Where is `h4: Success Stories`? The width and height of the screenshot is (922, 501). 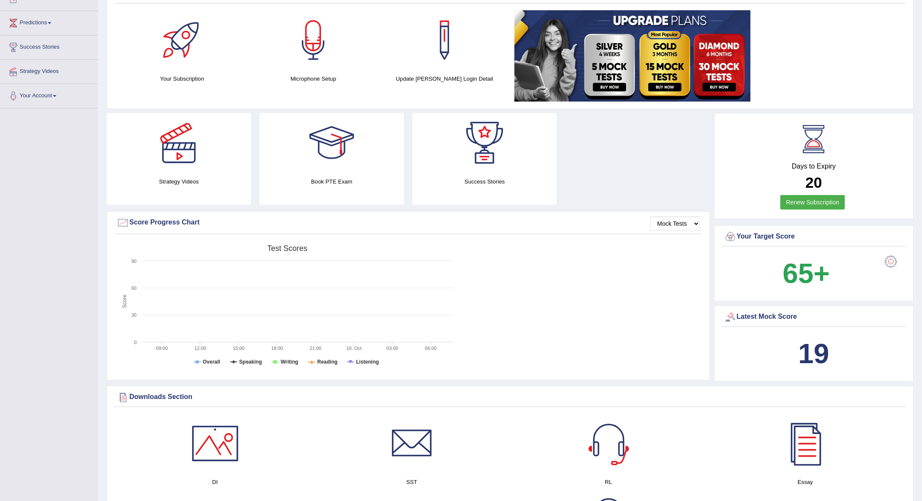 h4: Success Stories is located at coordinates (485, 181).